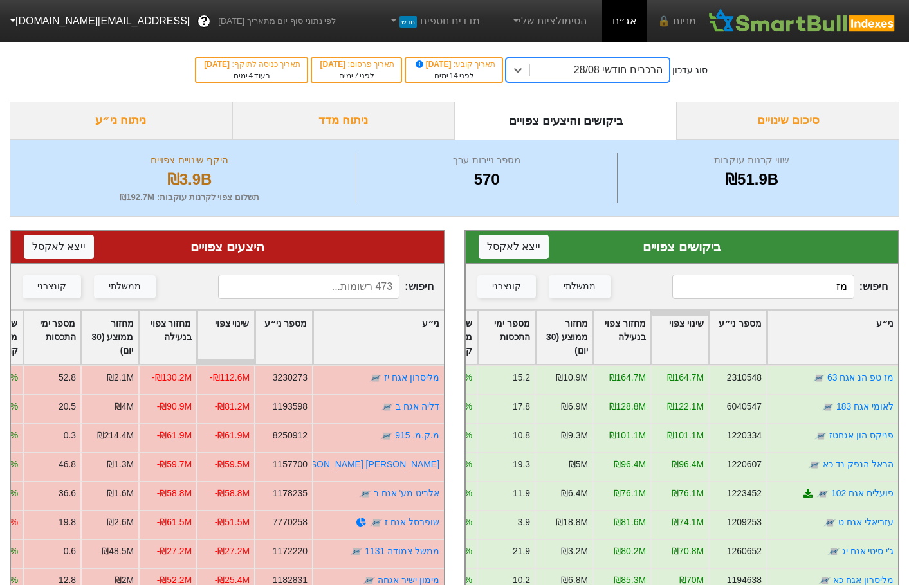  What do you see at coordinates (866, 522) in the screenshot?
I see `a: עזריאלי אגח ט` at bounding box center [866, 522].